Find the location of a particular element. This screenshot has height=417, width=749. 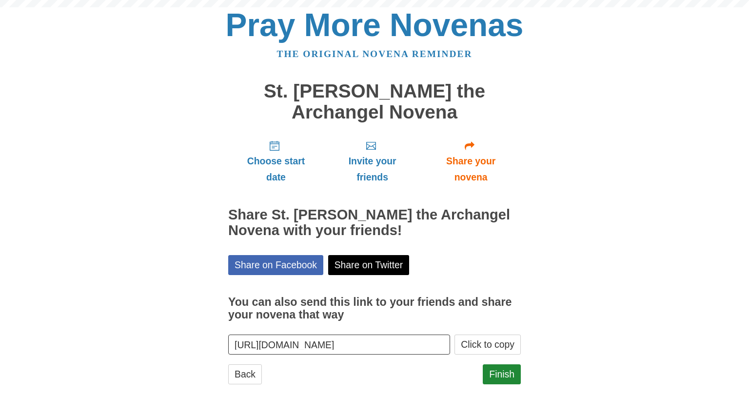

a: Share your novena is located at coordinates (470, 161).